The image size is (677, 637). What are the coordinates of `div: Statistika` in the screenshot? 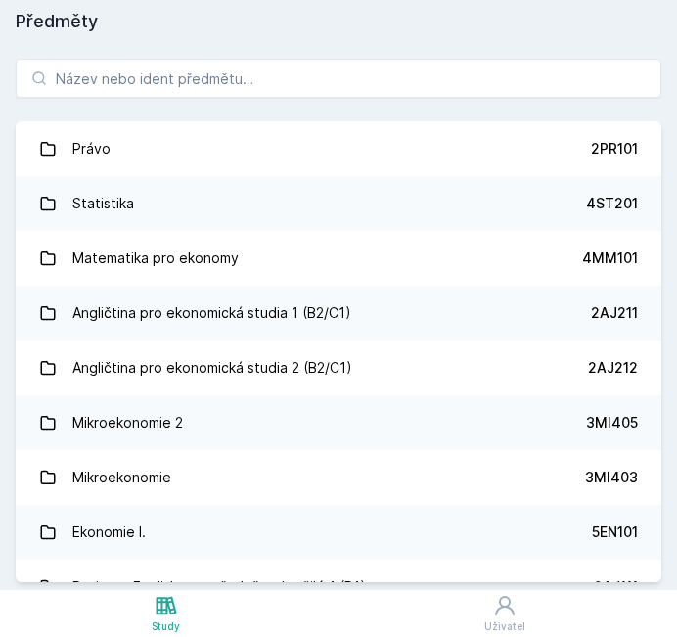 It's located at (103, 204).